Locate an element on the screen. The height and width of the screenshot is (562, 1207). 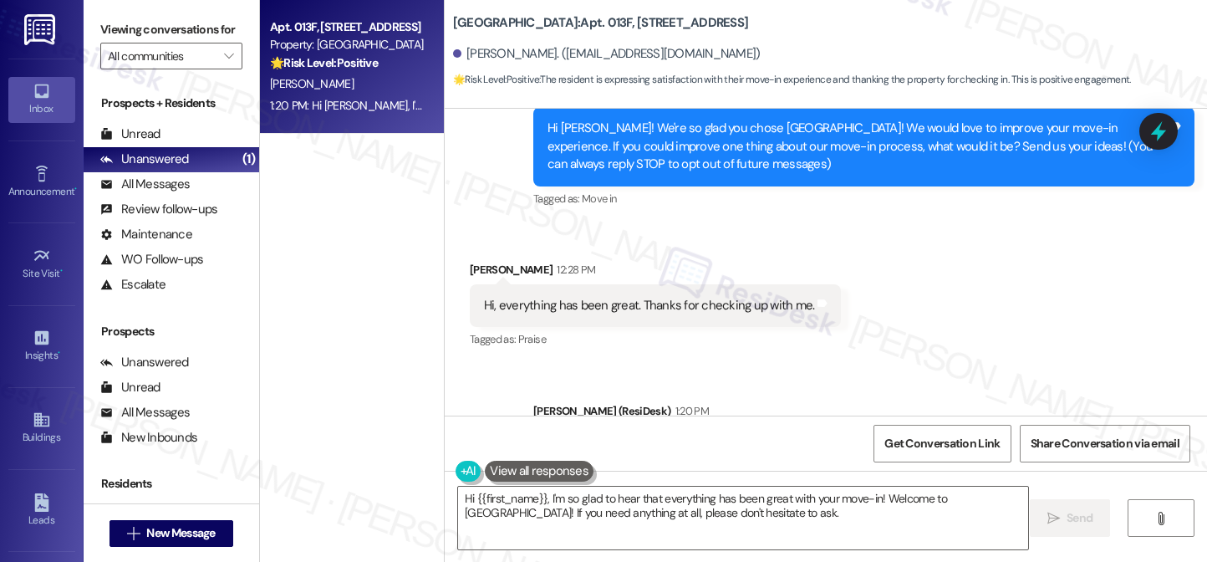
span: Praise is located at coordinates (532, 339).